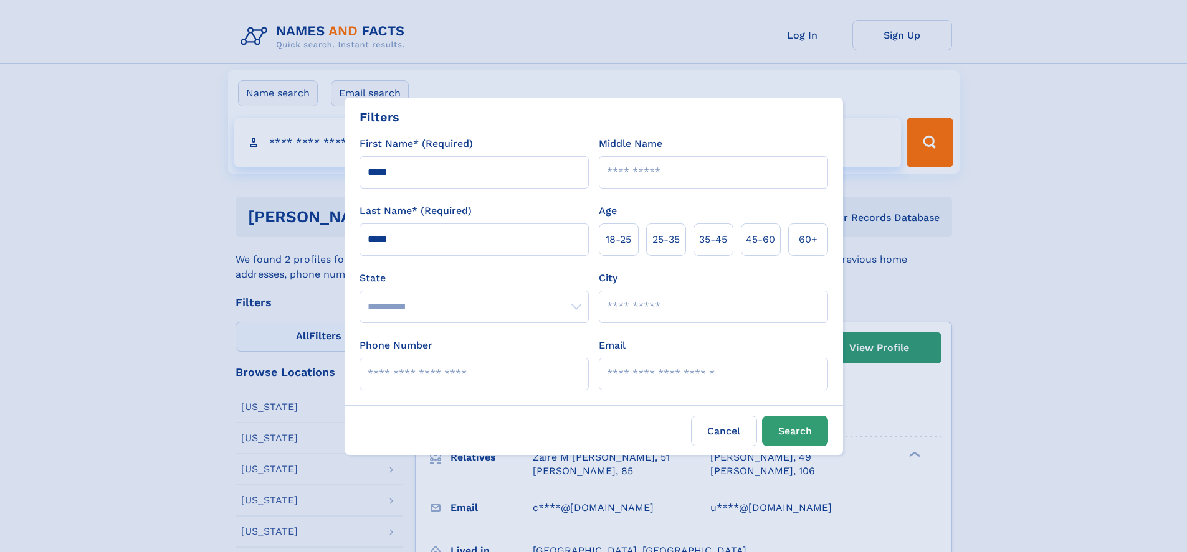 The height and width of the screenshot is (552, 1187). I want to click on label: Last Name* (Required), so click(415, 211).